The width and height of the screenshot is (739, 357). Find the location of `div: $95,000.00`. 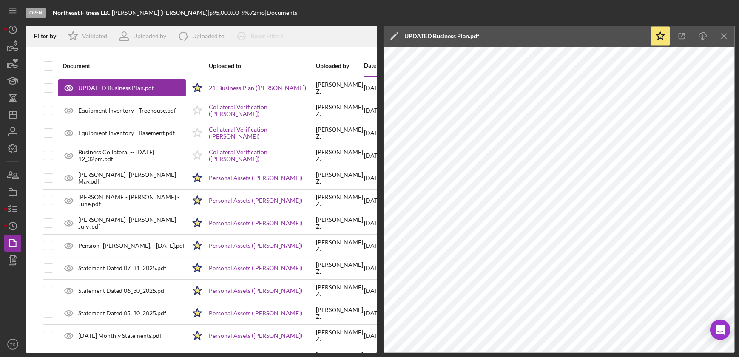

div: $95,000.00 is located at coordinates (225, 13).